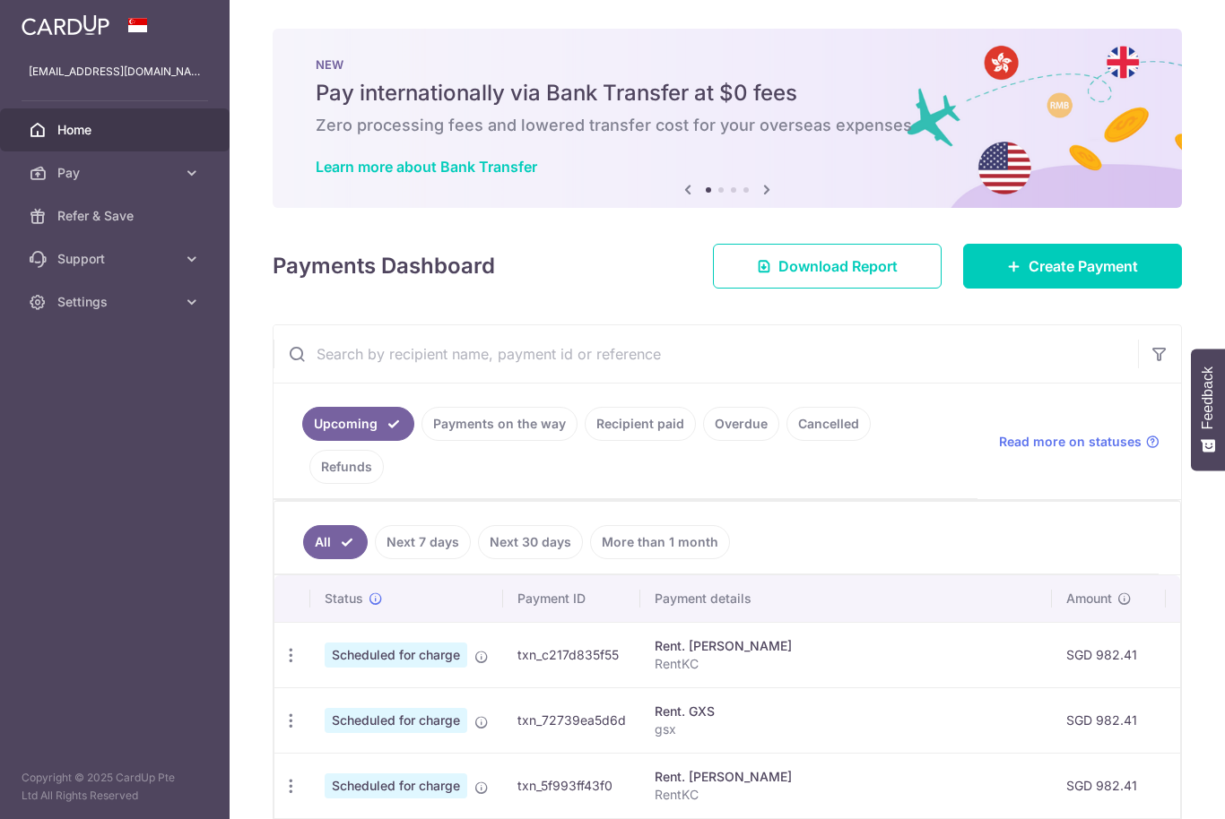 This screenshot has width=1225, height=819. What do you see at coordinates (705, 354) in the screenshot?
I see `input: Search by recipient name, payment id or reference` at bounding box center [705, 354].